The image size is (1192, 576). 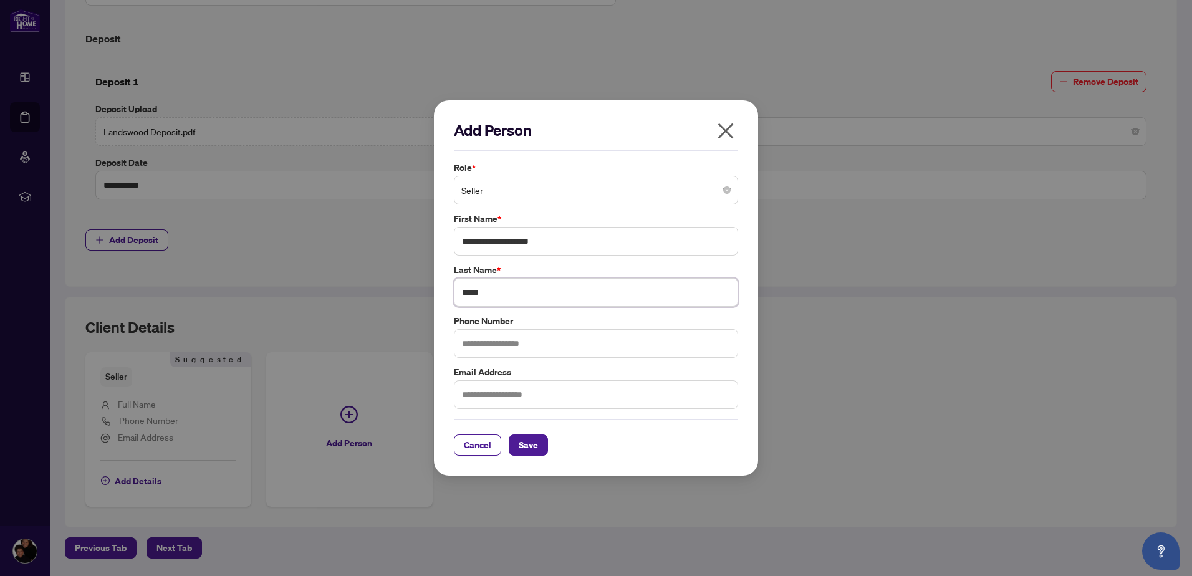 What do you see at coordinates (528, 445) in the screenshot?
I see `button: Save` at bounding box center [528, 445].